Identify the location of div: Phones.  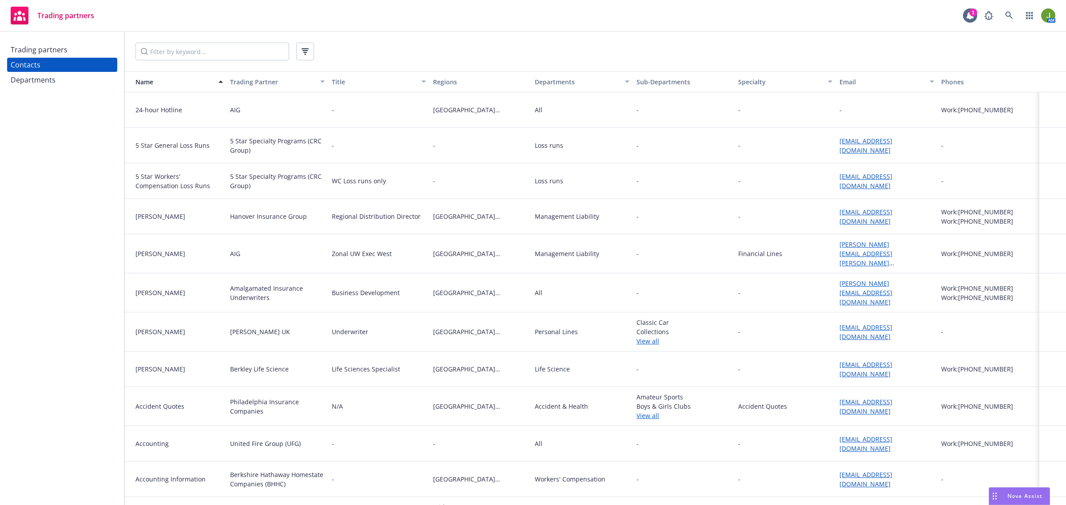
(988, 82).